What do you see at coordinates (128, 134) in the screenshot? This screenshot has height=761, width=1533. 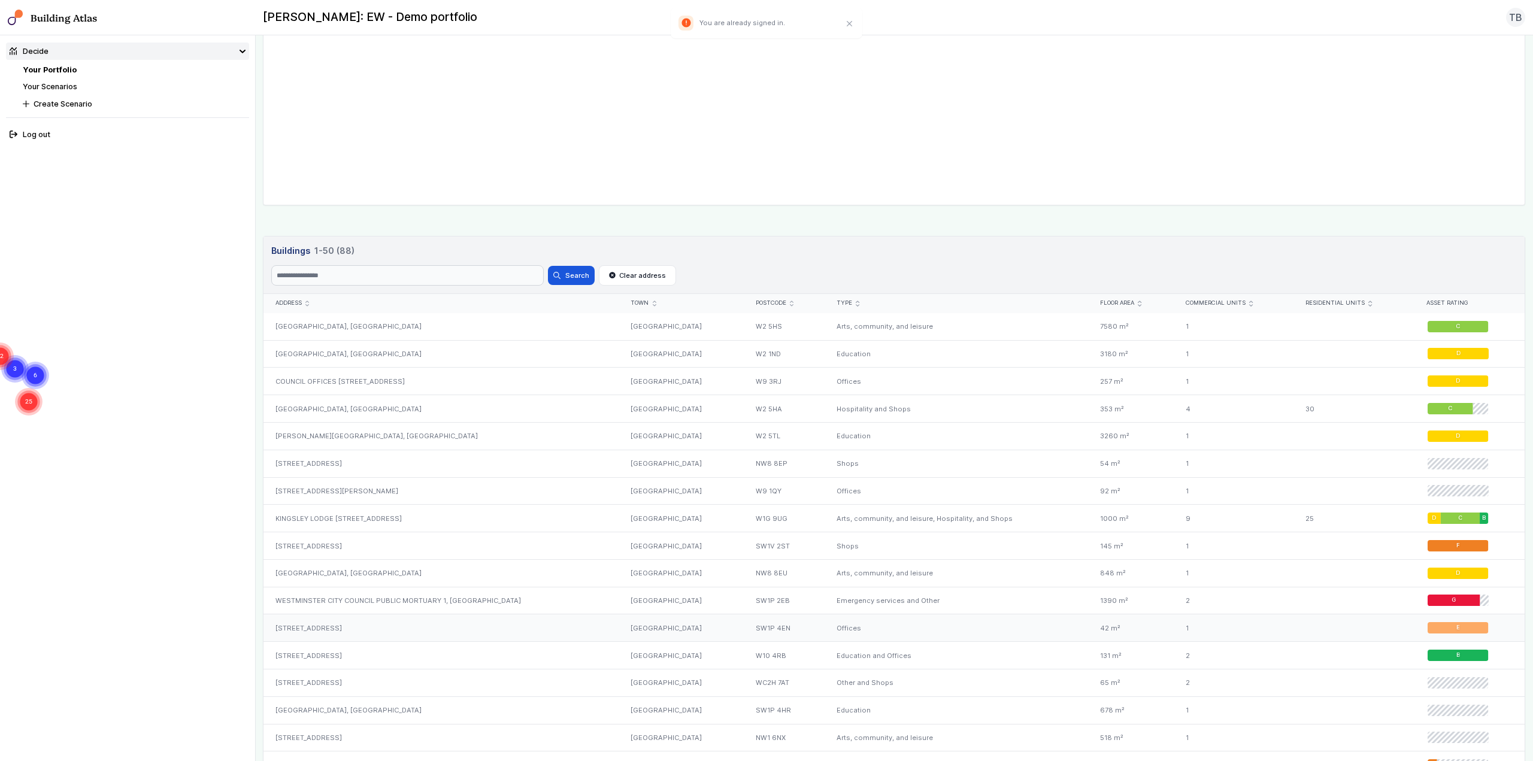 I see `button: Log out` at bounding box center [128, 134].